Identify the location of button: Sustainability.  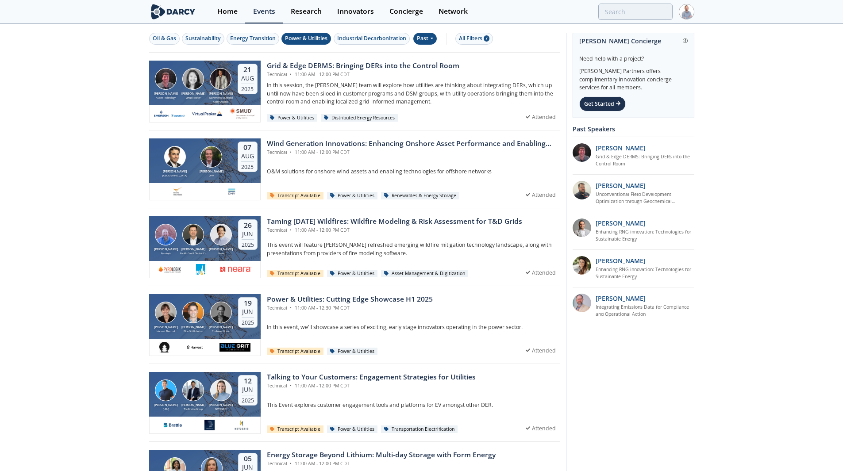
(203, 38).